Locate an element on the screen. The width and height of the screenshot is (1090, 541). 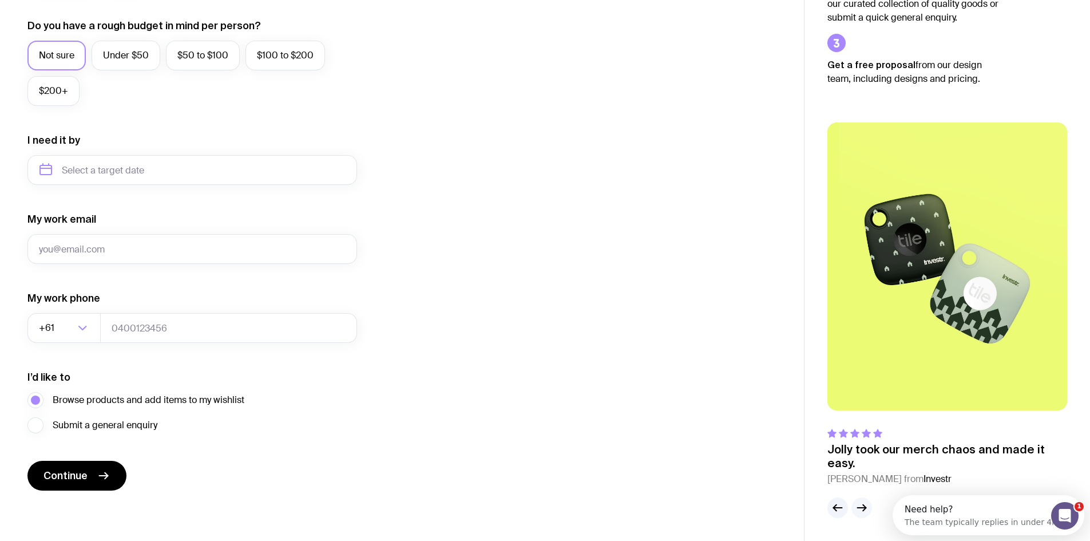
label: I need it by is located at coordinates (54, 140).